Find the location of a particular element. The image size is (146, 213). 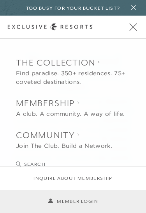

button: Show The Collection sub-navigation is located at coordinates (73, 71).